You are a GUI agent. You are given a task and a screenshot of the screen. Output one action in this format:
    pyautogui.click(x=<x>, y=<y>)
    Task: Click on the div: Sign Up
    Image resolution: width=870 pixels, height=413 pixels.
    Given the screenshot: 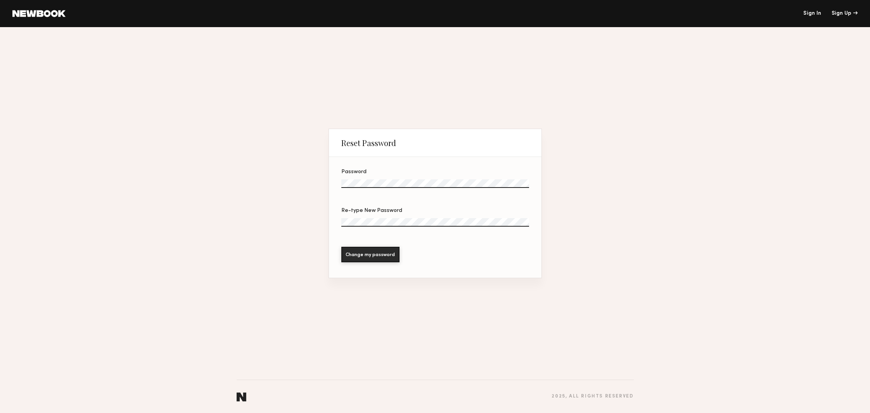 What is the action you would take?
    pyautogui.click(x=844, y=14)
    